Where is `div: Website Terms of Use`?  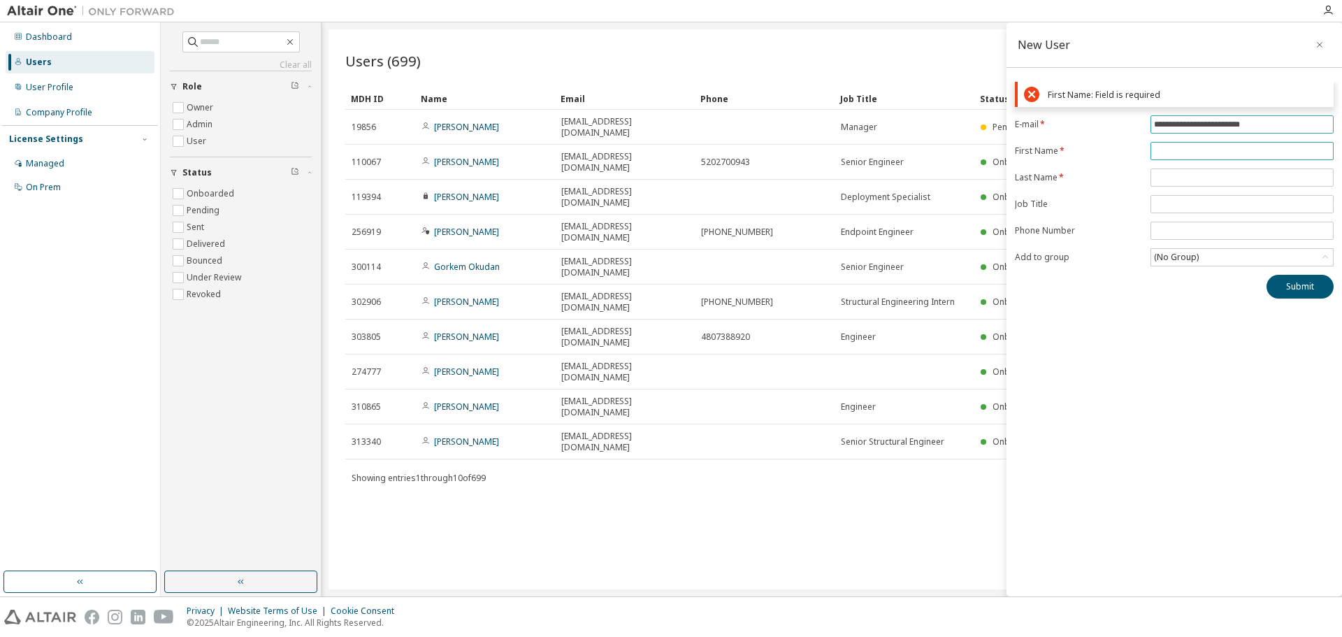 div: Website Terms of Use is located at coordinates (279, 611).